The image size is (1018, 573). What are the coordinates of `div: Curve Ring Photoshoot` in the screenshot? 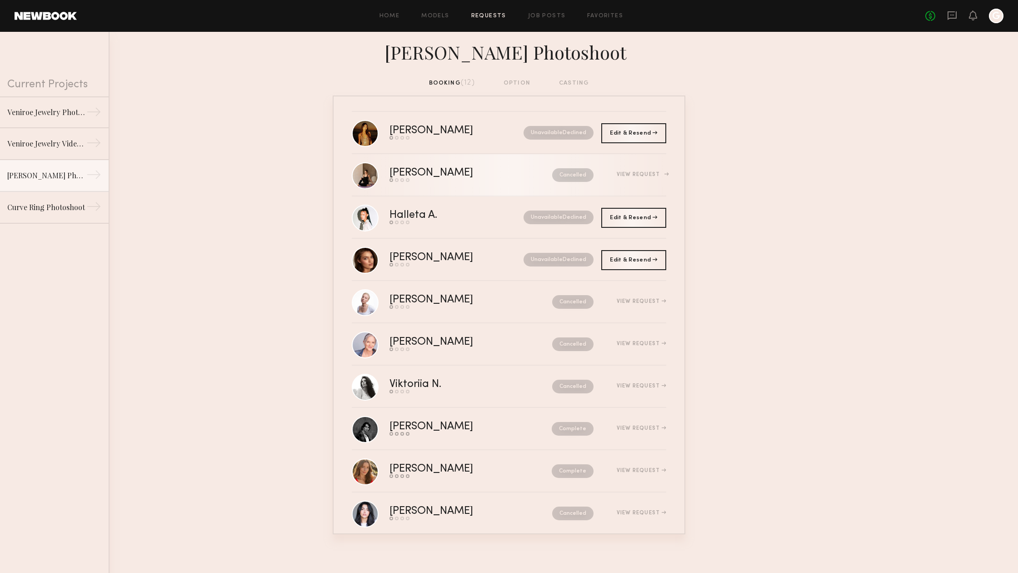 It's located at (47, 207).